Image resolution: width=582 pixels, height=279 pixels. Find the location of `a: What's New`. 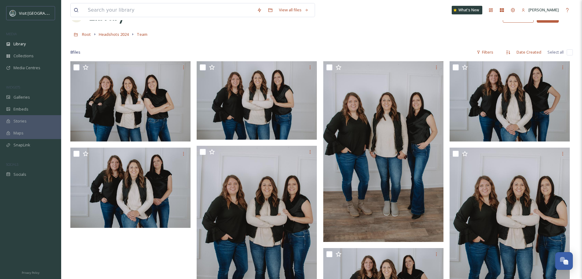

a: What's New is located at coordinates (467, 10).